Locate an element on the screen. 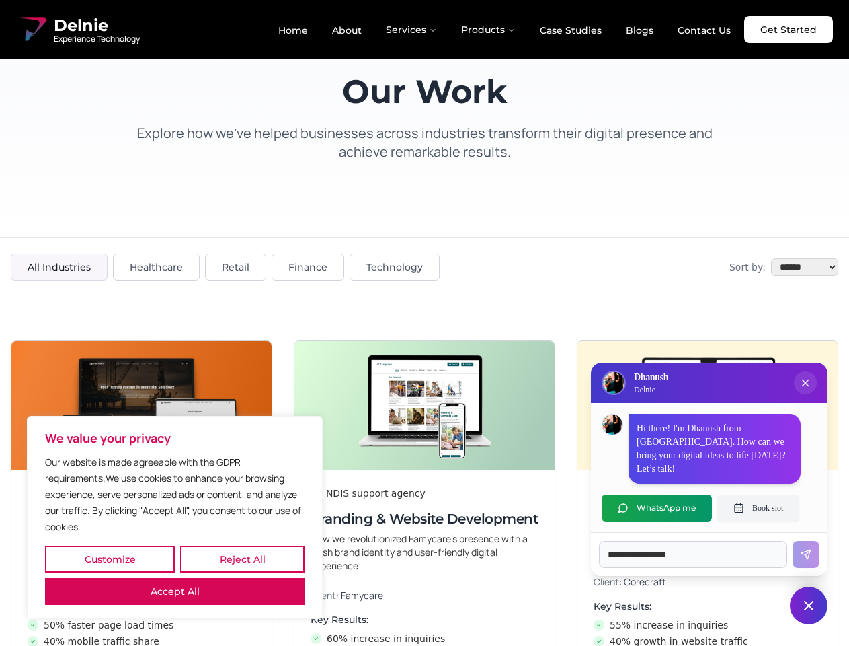  img: Branding & Website Development is located at coordinates (424, 406).